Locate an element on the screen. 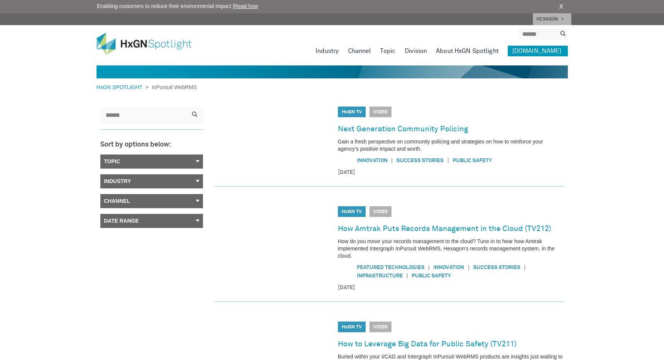 The width and height of the screenshot is (664, 360). a: How to Leverage Big Data for Public Safety (TV211) is located at coordinates (427, 344).